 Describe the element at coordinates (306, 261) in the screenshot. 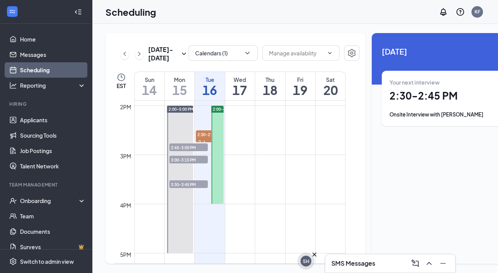

I see `div: SH` at that location.